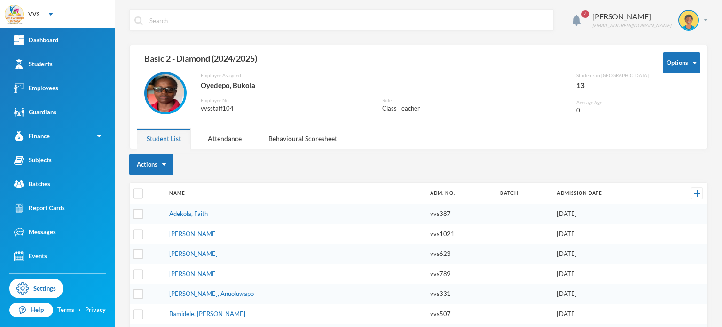  Describe the element at coordinates (461, 273) in the screenshot. I see `td: vvs789` at that location.